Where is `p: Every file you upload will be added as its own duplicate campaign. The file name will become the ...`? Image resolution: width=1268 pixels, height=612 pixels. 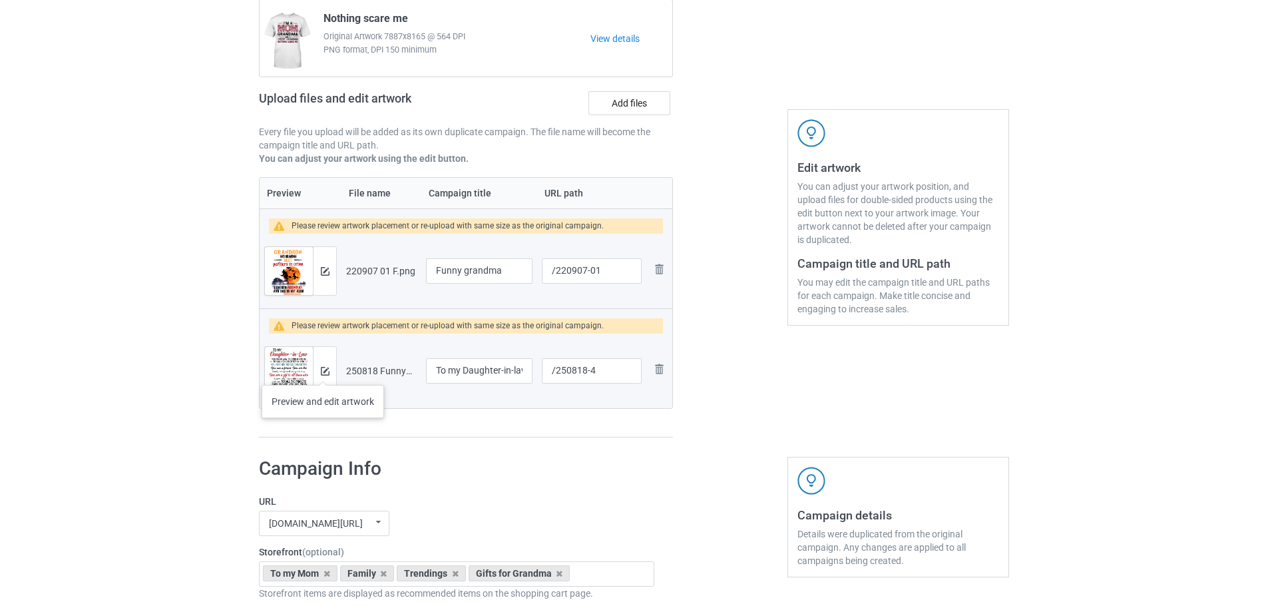
p: Every file you upload will be added as its own duplicate campaign. The file name will become the ... is located at coordinates (466, 138).